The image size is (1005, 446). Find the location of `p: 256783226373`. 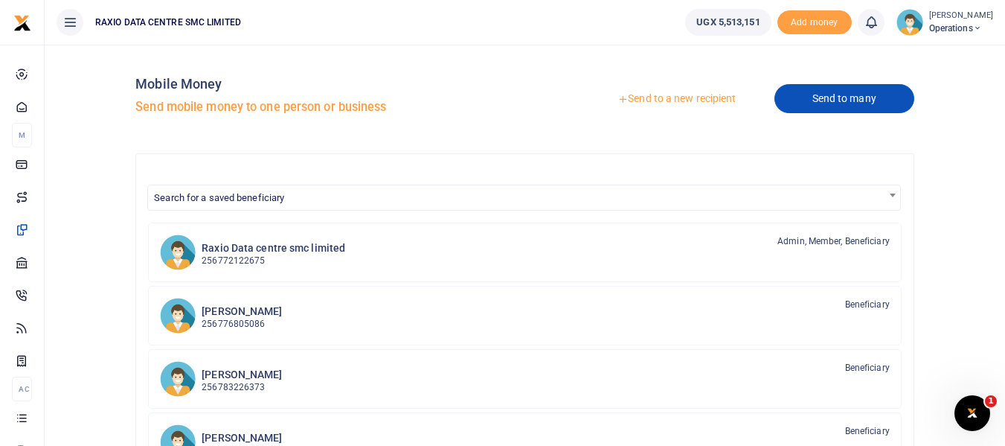

p: 256783226373 is located at coordinates (242, 387).